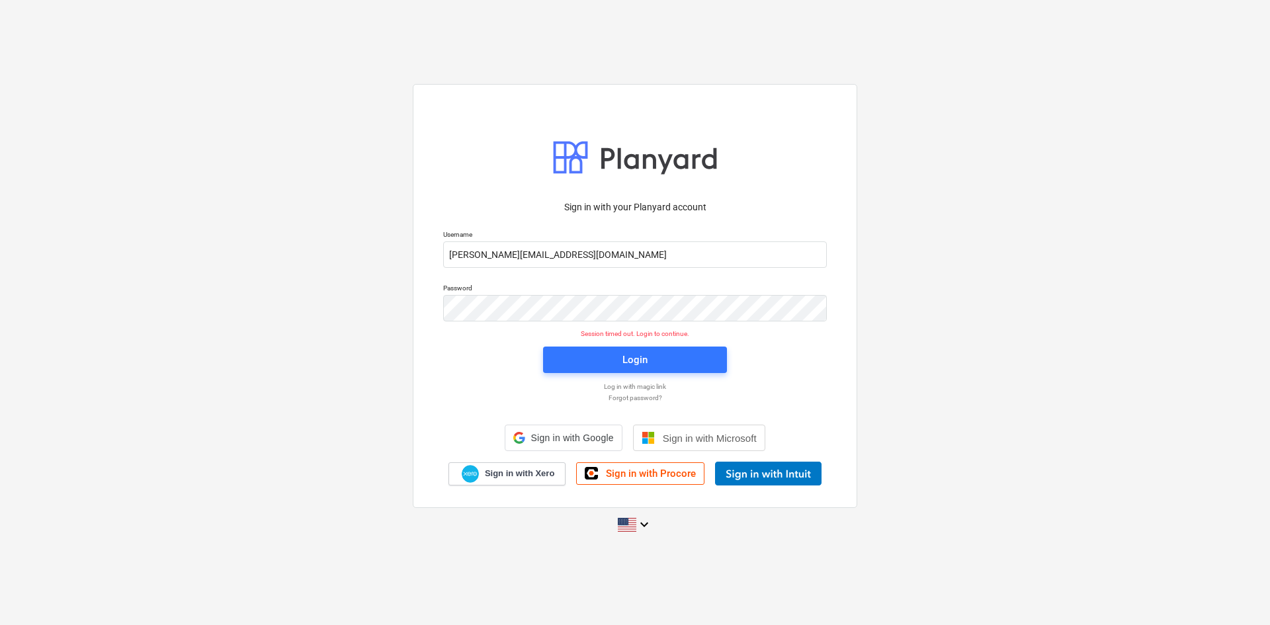 This screenshot has width=1270, height=625. I want to click on p: Sign in with your Planyard account, so click(635, 207).